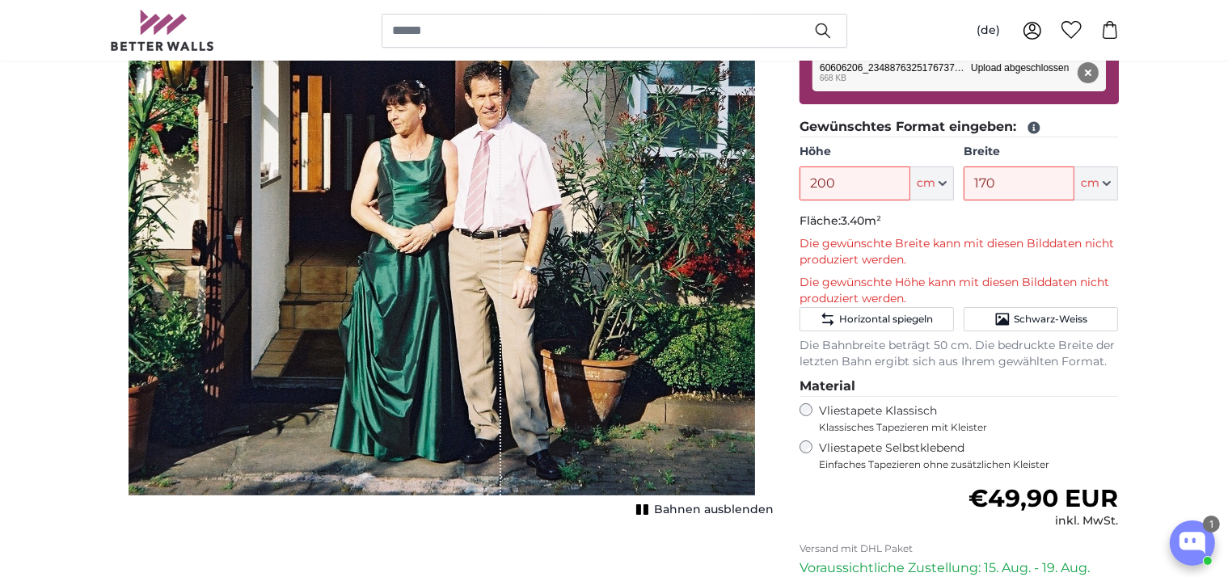 The image size is (1228, 577). I want to click on label: Breite, so click(1040, 152).